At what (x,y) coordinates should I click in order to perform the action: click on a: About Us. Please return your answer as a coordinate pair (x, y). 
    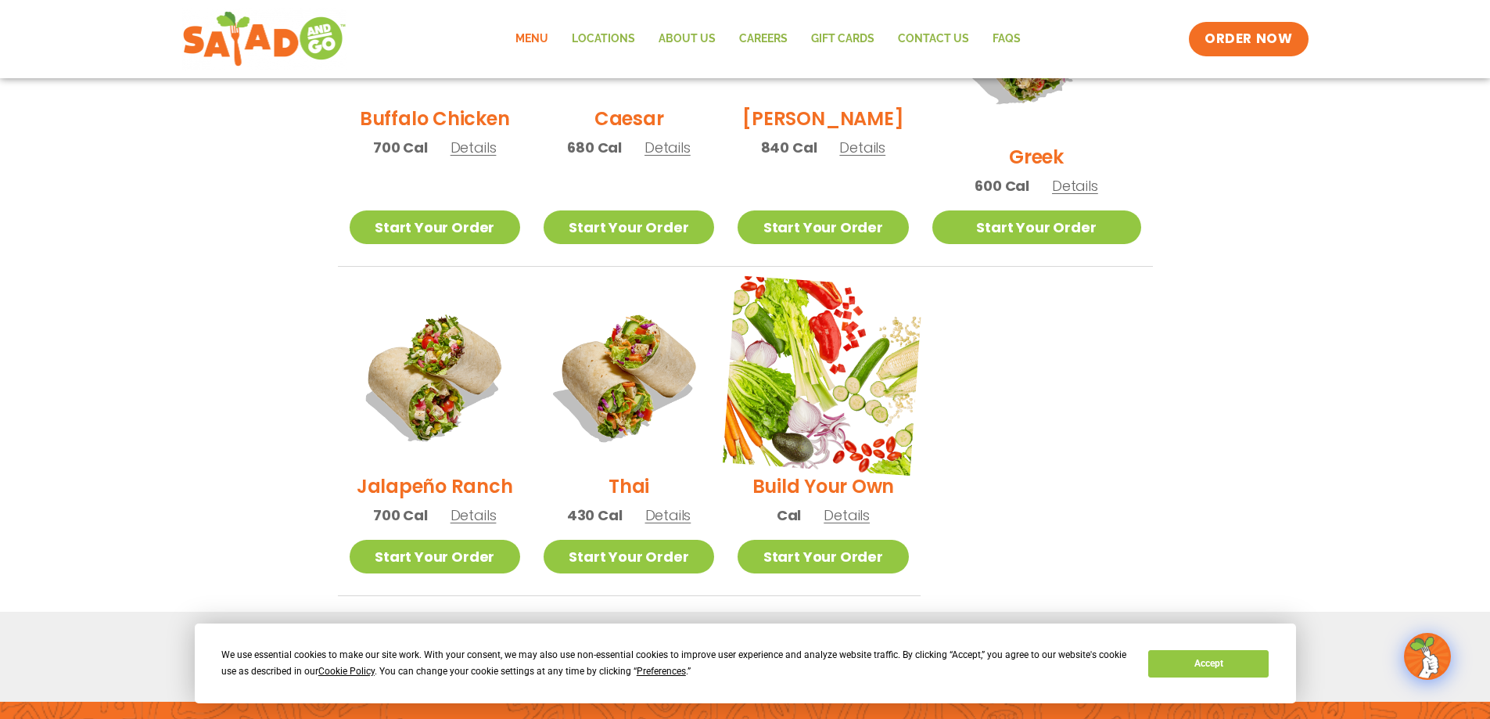
    Looking at the image, I should click on (687, 39).